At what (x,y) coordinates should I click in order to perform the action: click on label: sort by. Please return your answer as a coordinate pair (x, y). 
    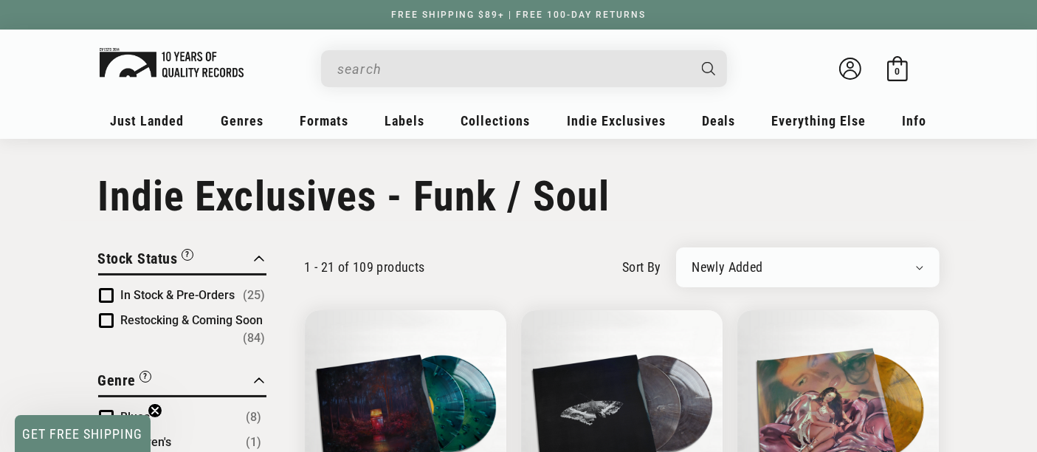
    Looking at the image, I should click on (641, 266).